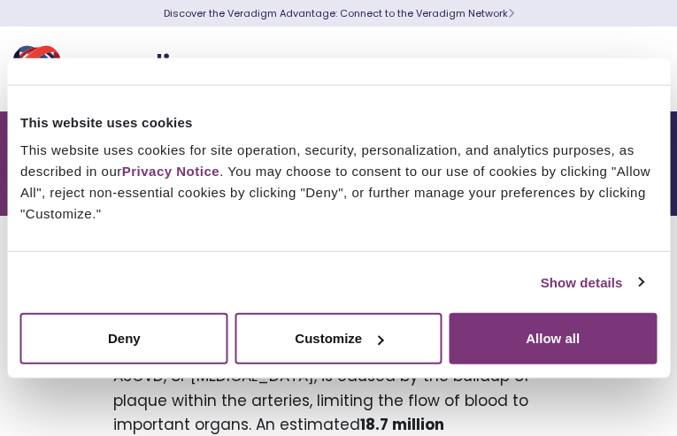 This screenshot has height=436, width=677. What do you see at coordinates (338, 122) in the screenshot?
I see `div: This website uses cookies` at bounding box center [338, 122].